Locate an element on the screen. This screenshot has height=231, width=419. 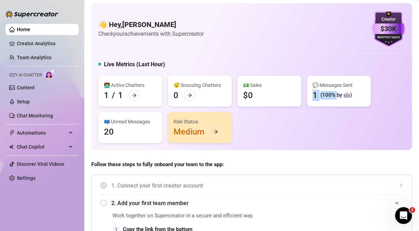
div: 0 is located at coordinates (176, 95).